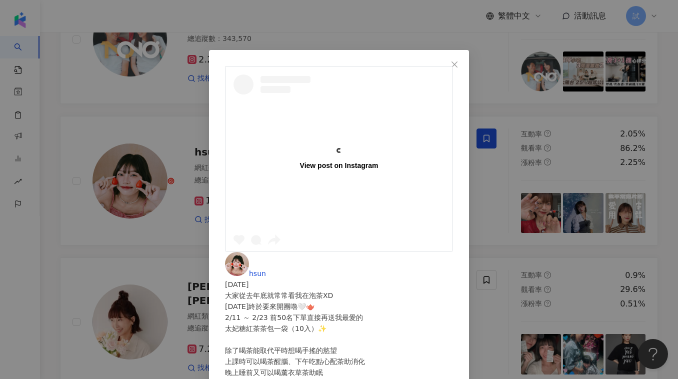 The width and height of the screenshot is (678, 379). What do you see at coordinates (257, 273) in the screenshot?
I see `span: hsun` at bounding box center [257, 273].